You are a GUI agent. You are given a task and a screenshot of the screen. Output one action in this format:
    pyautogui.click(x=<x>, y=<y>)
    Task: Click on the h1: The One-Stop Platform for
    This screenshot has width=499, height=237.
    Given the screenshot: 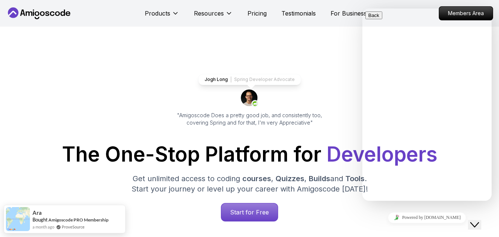 What is the action you would take?
    pyautogui.click(x=249, y=154)
    